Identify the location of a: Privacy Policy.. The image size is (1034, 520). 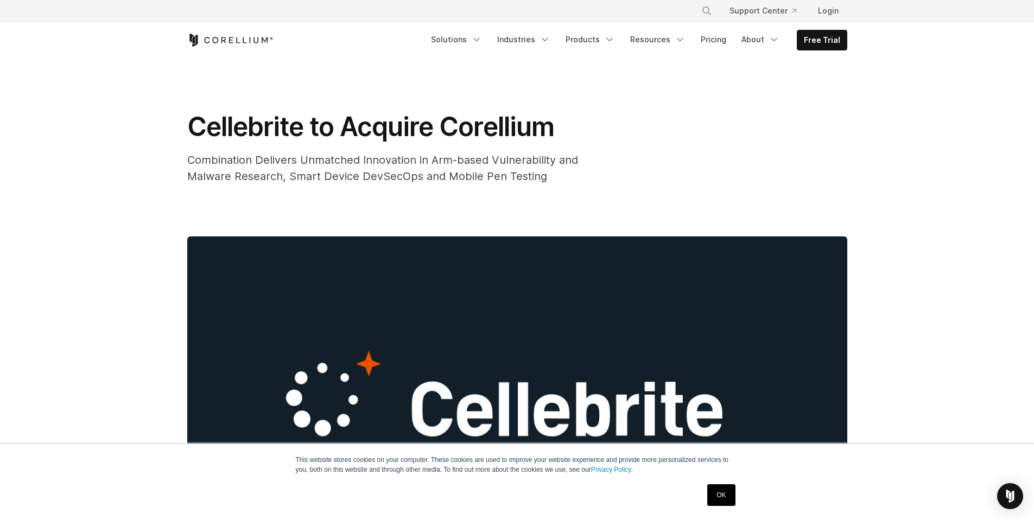
(611, 470).